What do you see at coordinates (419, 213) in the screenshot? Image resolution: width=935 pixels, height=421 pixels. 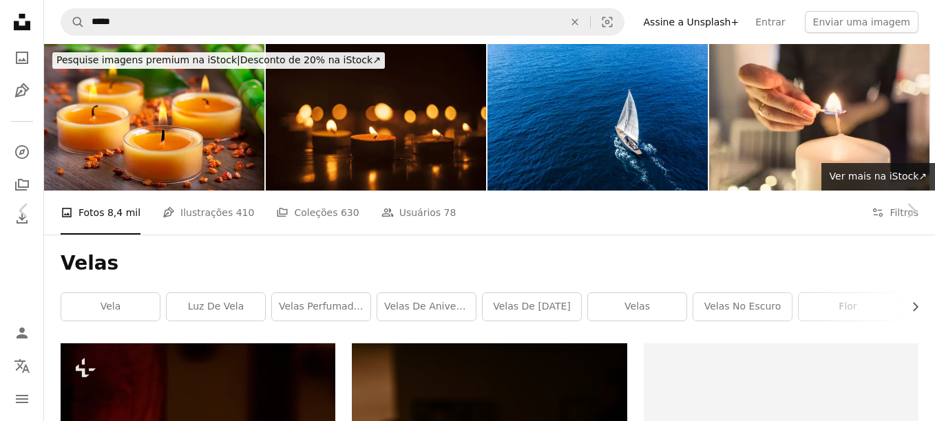 I see `a: Usuários 78` at bounding box center [419, 213].